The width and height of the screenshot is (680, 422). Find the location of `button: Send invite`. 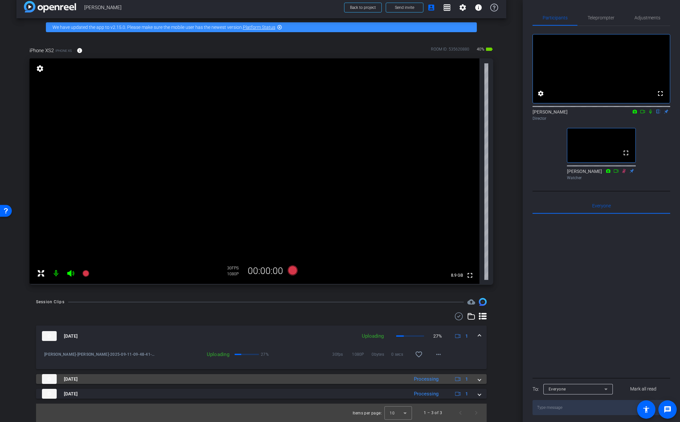

button: Send invite is located at coordinates (404, 8).